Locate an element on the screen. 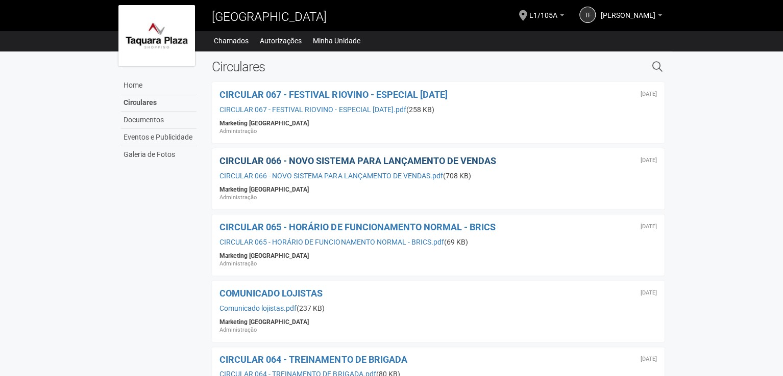 The image size is (783, 376). a: Home is located at coordinates (159, 86).